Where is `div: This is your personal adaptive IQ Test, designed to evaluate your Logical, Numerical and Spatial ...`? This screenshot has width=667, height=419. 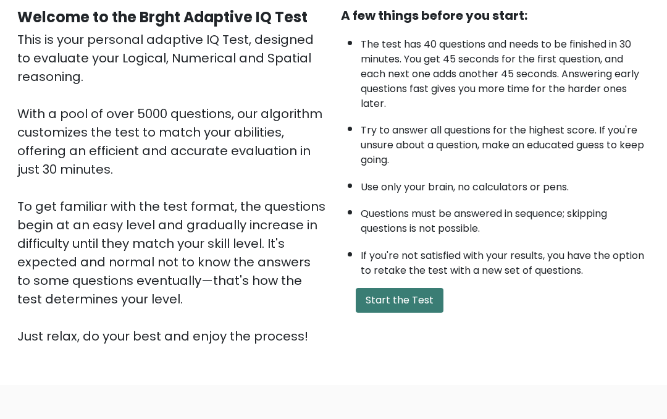 div: This is your personal adaptive IQ Test, designed to evaluate your Logical, Numerical and Spatial ... is located at coordinates (172, 188).